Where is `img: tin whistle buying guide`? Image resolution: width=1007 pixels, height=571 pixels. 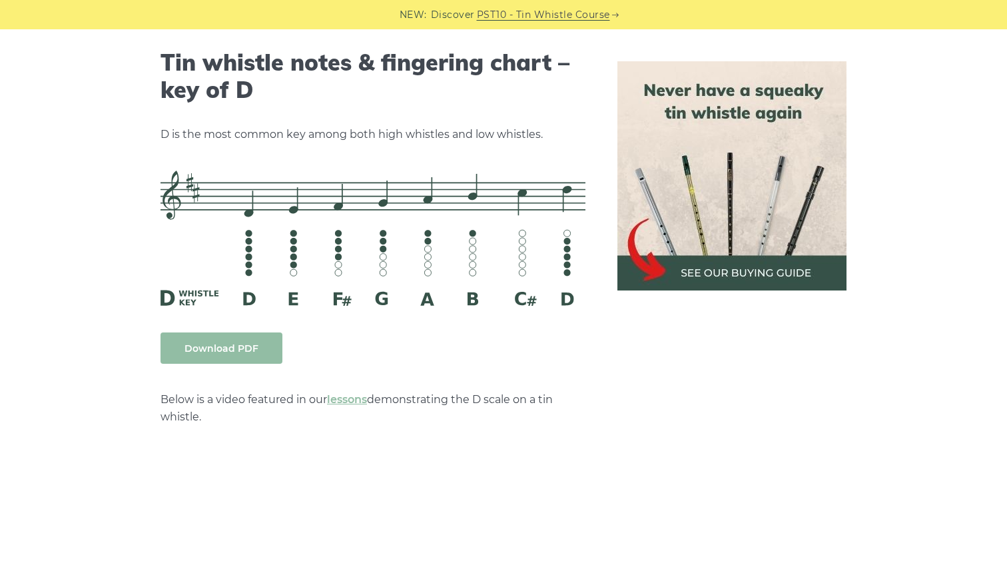
img: tin whistle buying guide is located at coordinates (732, 176).